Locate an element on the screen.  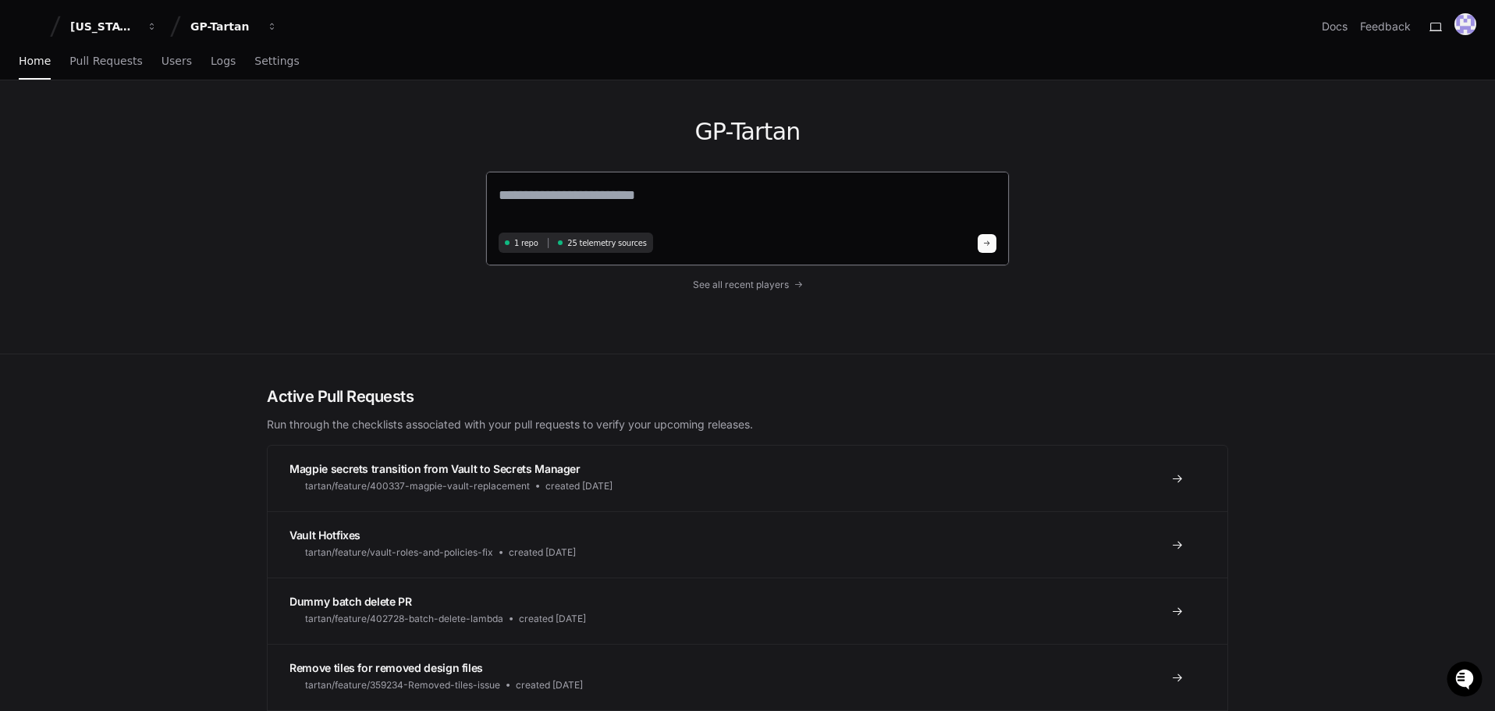
img: 179045704 is located at coordinates (1465, 24).